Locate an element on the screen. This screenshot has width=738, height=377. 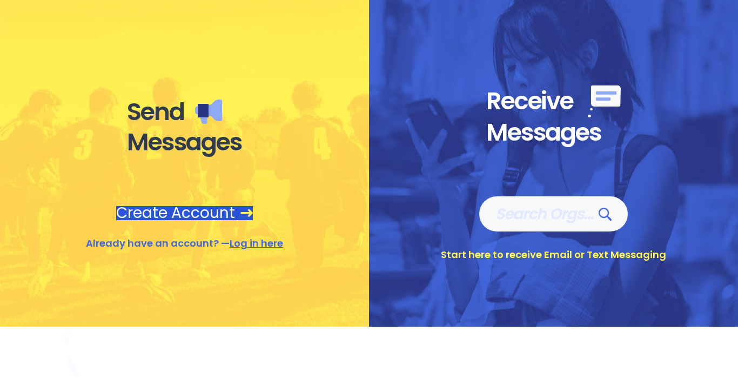
span: Create Account is located at coordinates (185, 213).